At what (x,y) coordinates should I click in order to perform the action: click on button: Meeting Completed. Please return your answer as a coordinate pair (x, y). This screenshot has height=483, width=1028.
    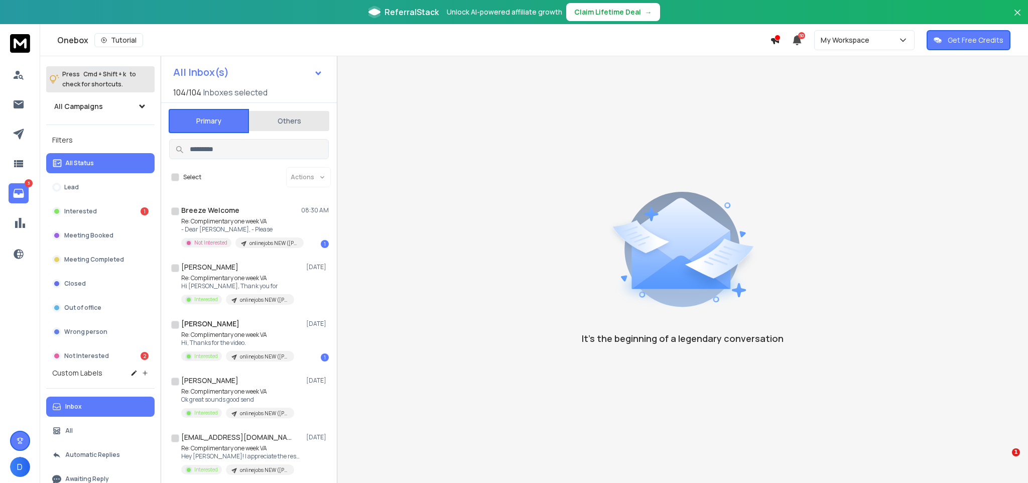
    Looking at the image, I should click on (100, 260).